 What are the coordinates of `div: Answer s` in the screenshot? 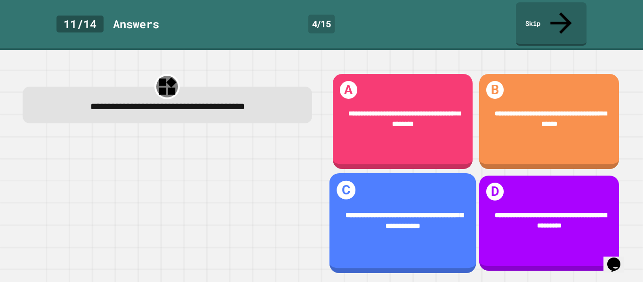 It's located at (136, 24).